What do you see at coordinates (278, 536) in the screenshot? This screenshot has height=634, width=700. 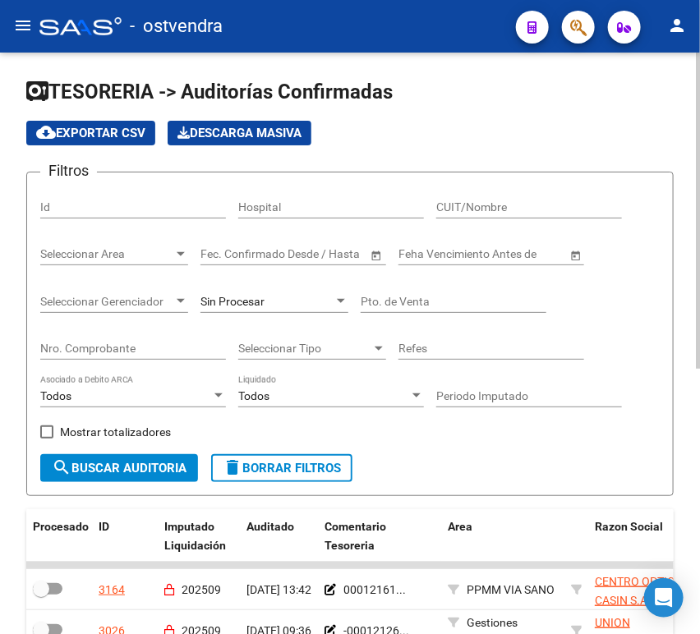 I see `datatable-header-cell: Auditado` at bounding box center [278, 536].